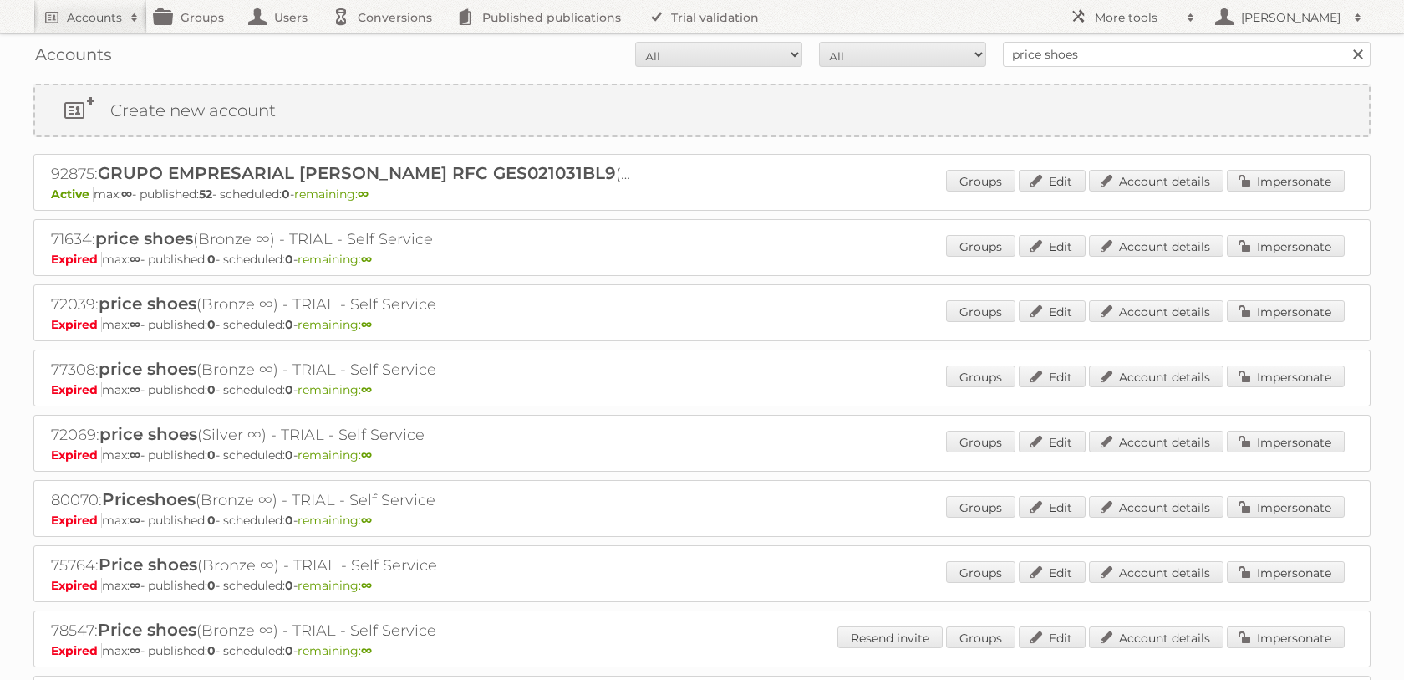  I want to click on h2: 80070: (Bronze ∞) - TRIAL - Self Service, so click(344, 500).